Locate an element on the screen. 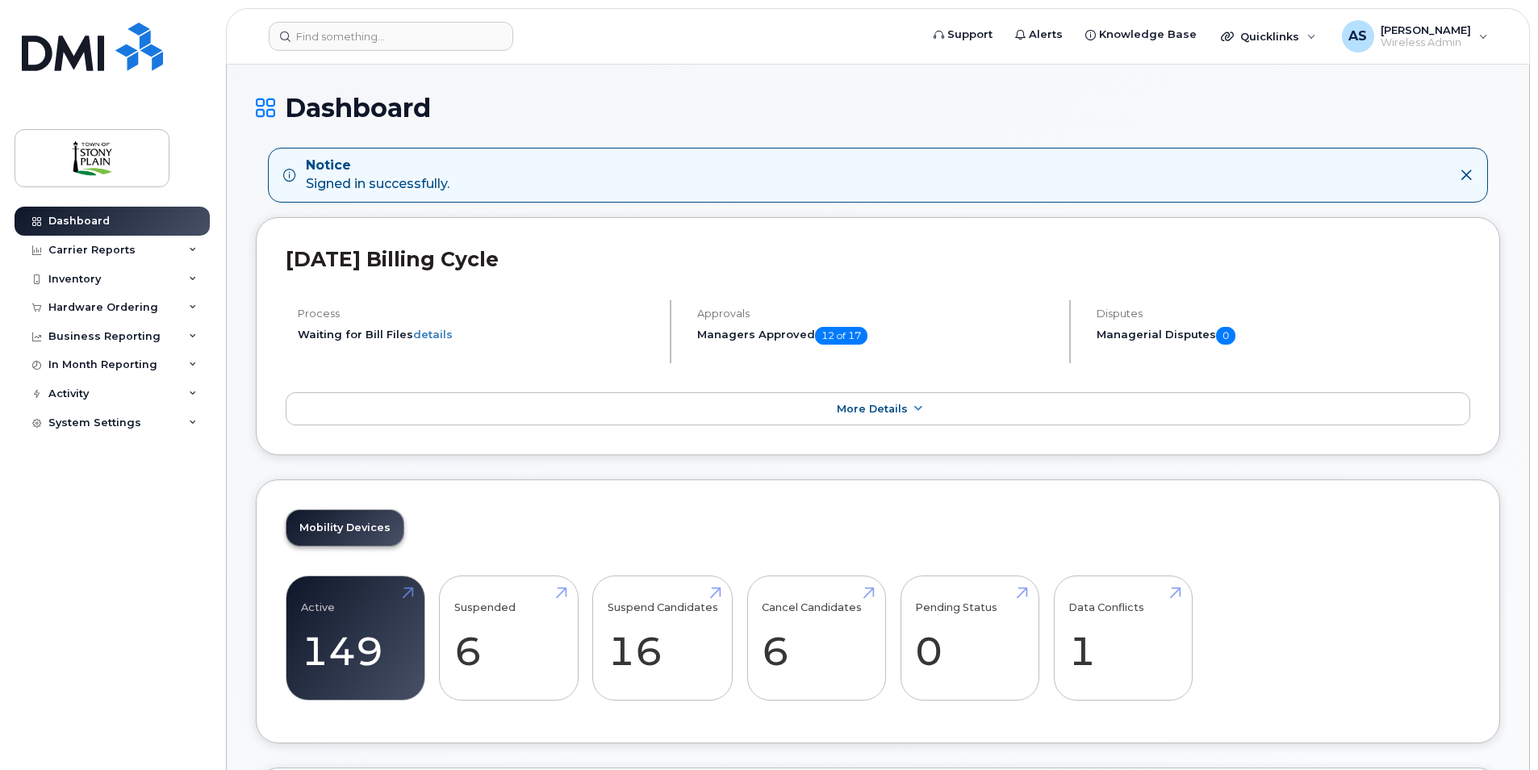 This screenshot has width=1538, height=770. a: Active 149 is located at coordinates (355, 638).